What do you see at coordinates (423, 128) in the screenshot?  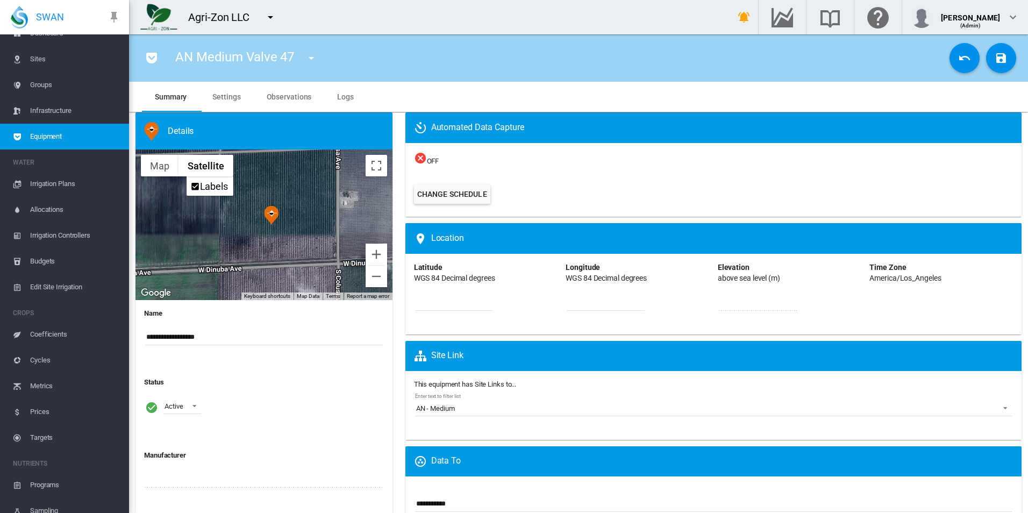 I see `md-icon: icon-camera-timer` at bounding box center [423, 128].